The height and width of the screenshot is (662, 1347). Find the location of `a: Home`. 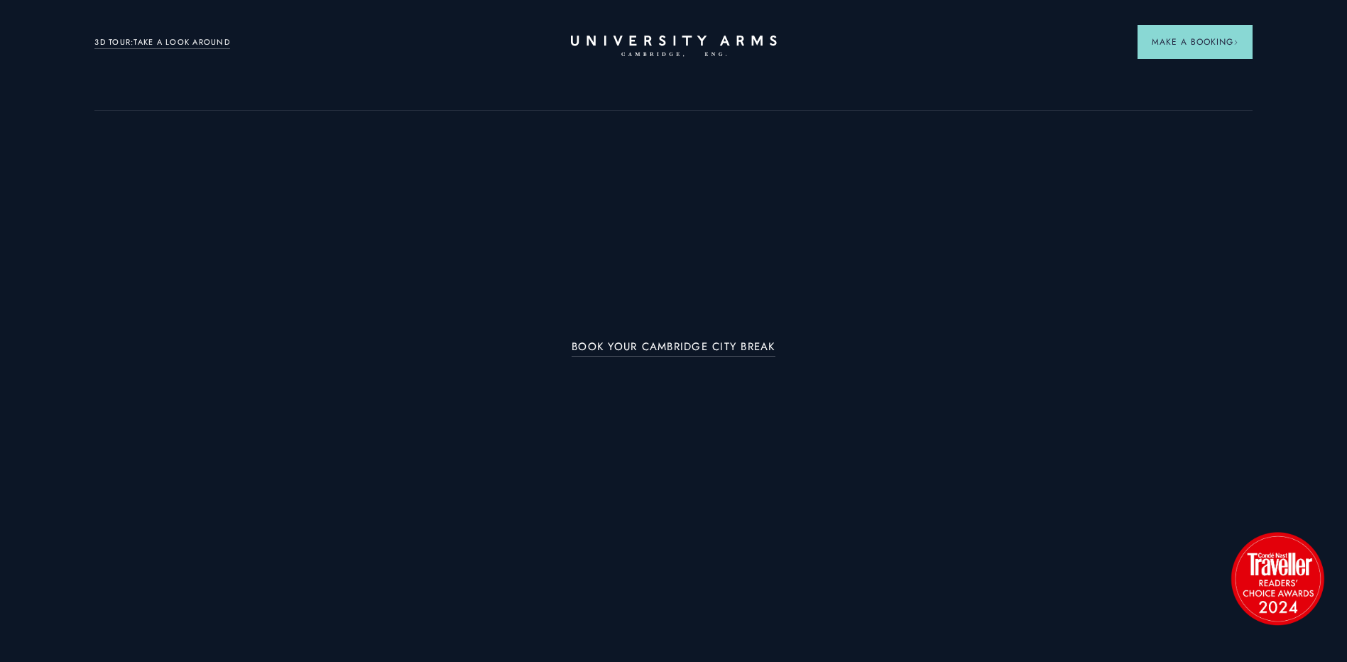

a: Home is located at coordinates (674, 46).